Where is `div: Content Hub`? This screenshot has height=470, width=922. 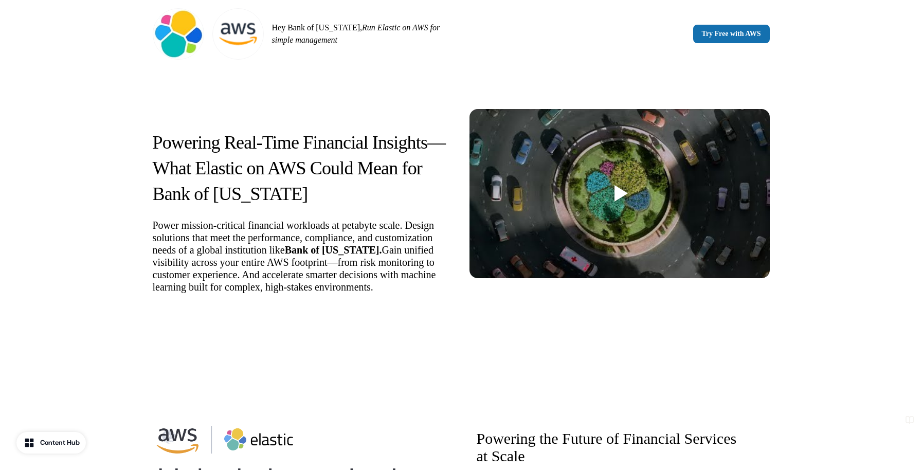 div: Content Hub is located at coordinates (60, 443).